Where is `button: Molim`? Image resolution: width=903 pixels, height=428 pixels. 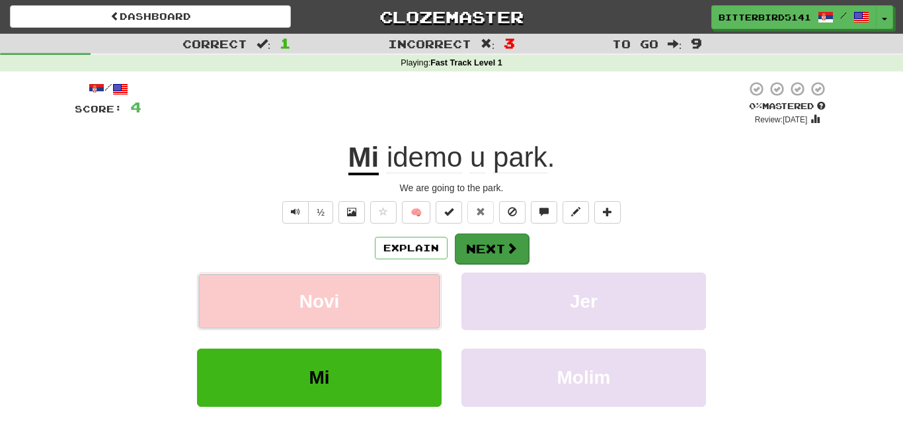 button: Molim is located at coordinates (584, 377).